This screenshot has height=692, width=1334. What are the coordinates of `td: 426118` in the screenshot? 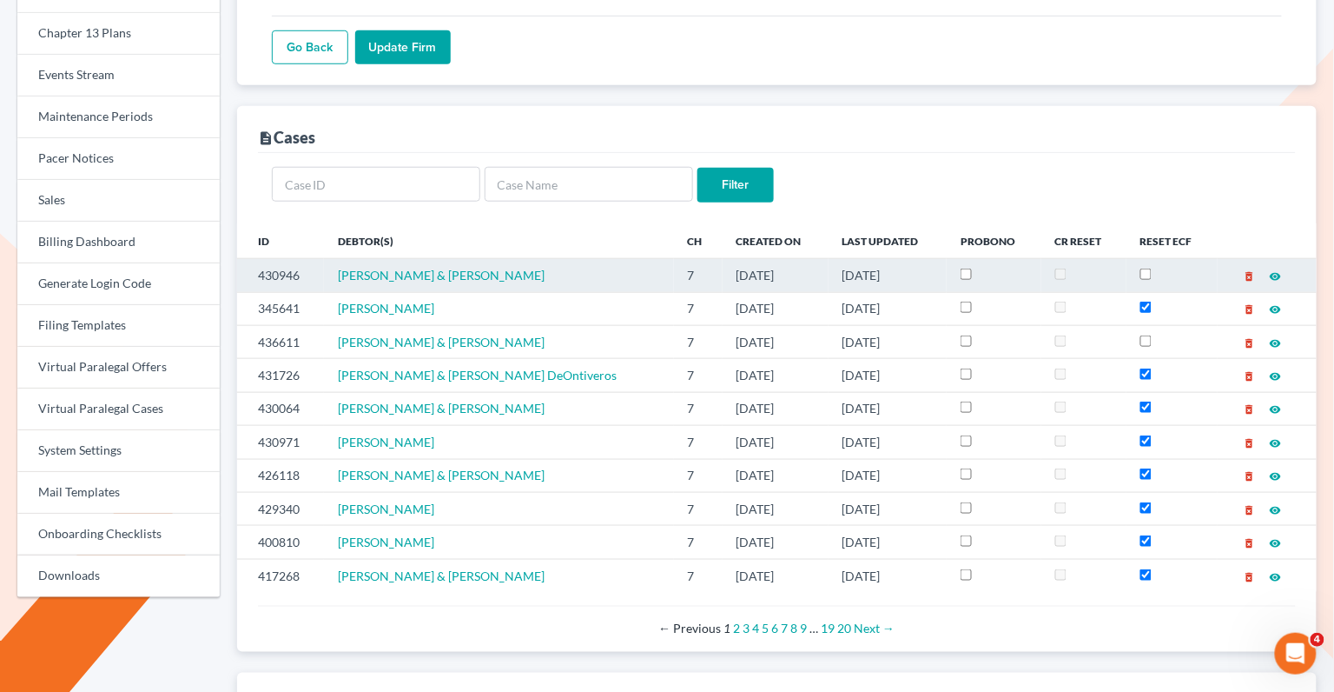 It's located at (281, 475).